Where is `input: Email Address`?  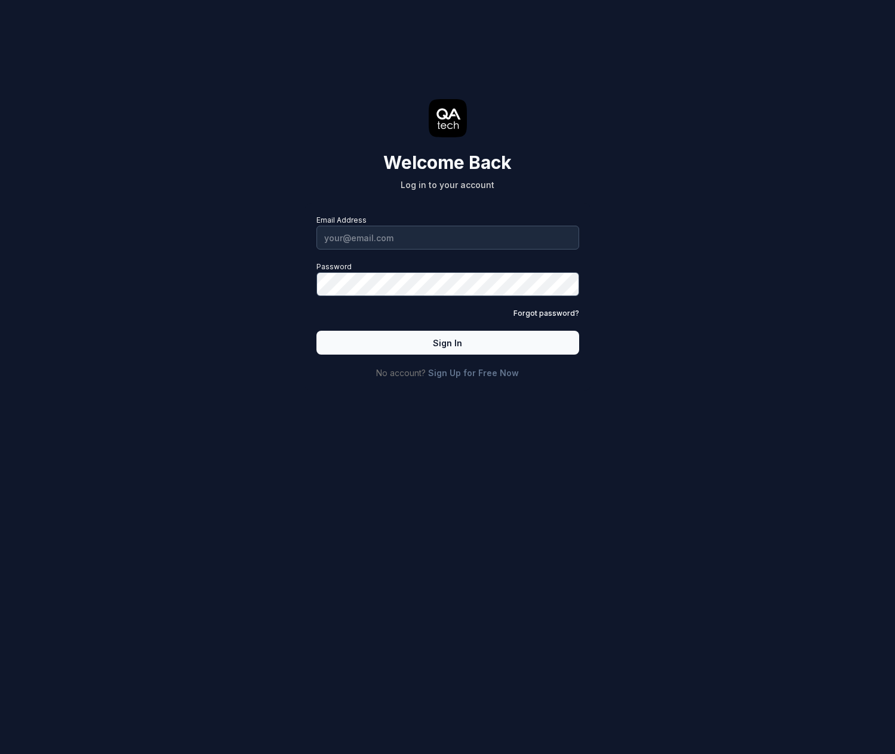 input: Email Address is located at coordinates (448, 238).